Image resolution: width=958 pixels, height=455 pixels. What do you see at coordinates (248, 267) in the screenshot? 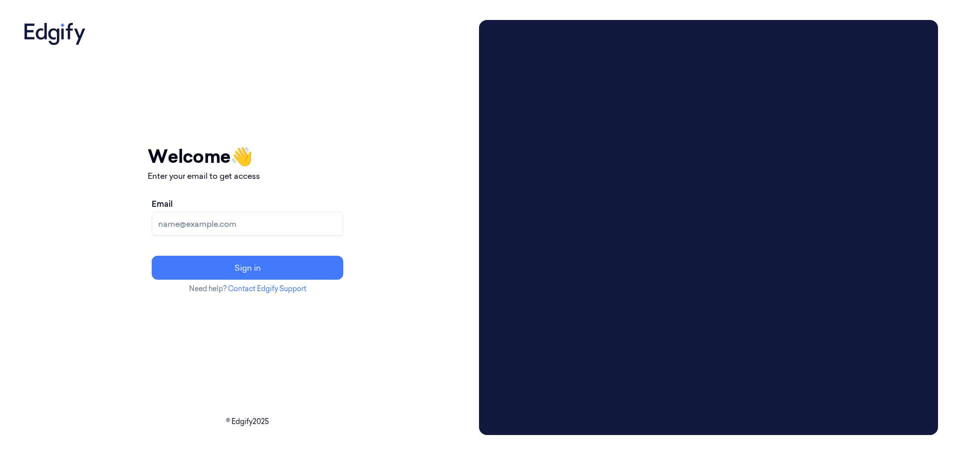
I see `button: Sign in` at bounding box center [248, 267].